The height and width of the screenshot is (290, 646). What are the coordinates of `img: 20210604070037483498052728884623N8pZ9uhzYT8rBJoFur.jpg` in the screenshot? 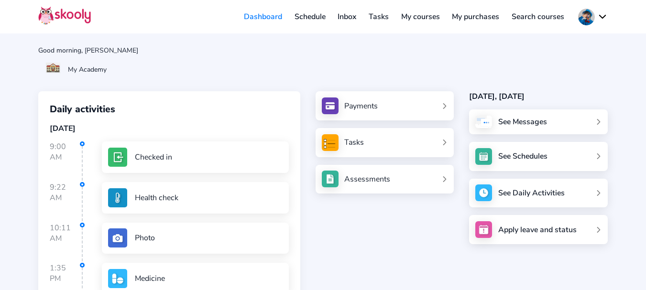 It's located at (53, 68).